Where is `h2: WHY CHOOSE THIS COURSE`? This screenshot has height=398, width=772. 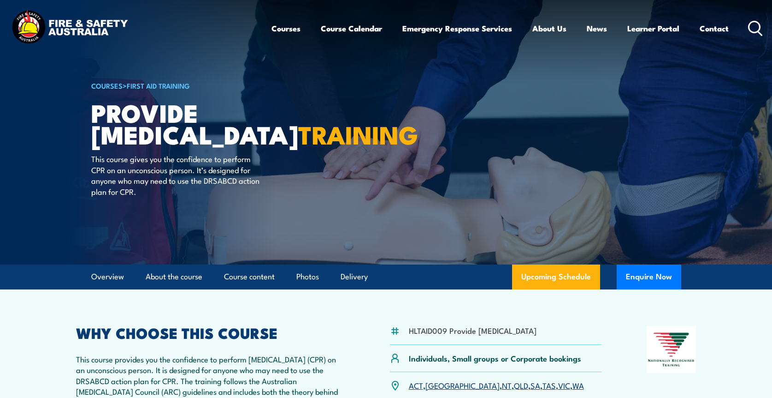
h2: WHY CHOOSE THIS COURSE is located at coordinates (211, 332).